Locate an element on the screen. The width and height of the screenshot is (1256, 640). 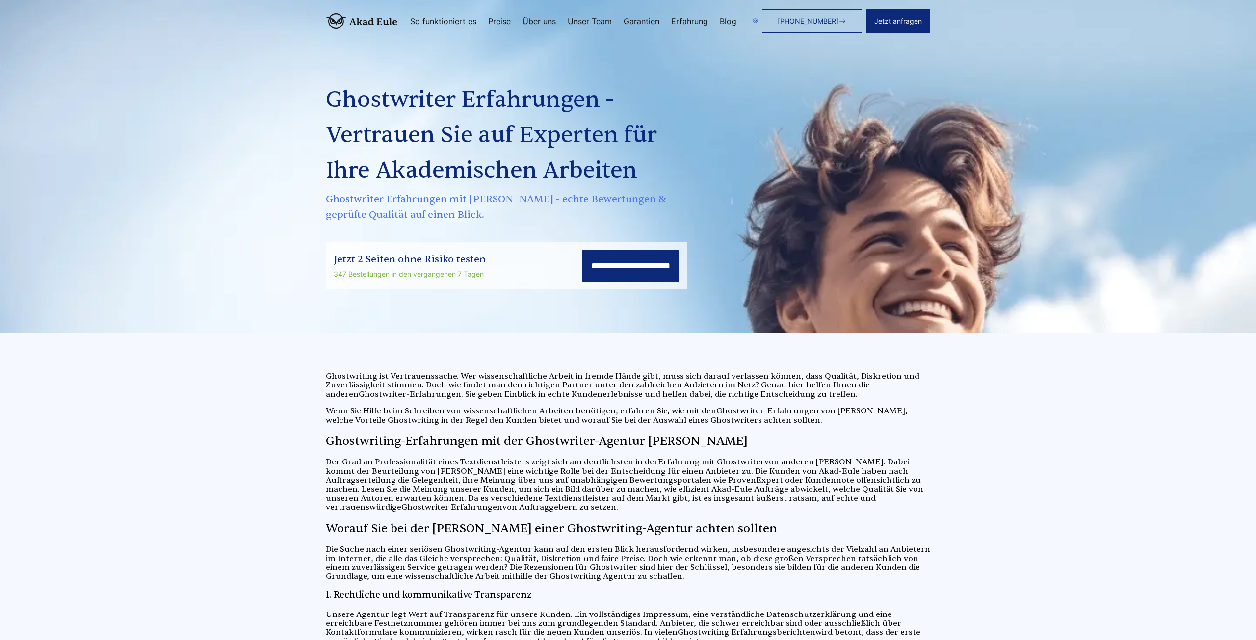
span: , welche Vorteile Ghostwriting in der Regel den Kunden bietet und worauf Sie bei der Auswahl eine... is located at coordinates (617, 416).